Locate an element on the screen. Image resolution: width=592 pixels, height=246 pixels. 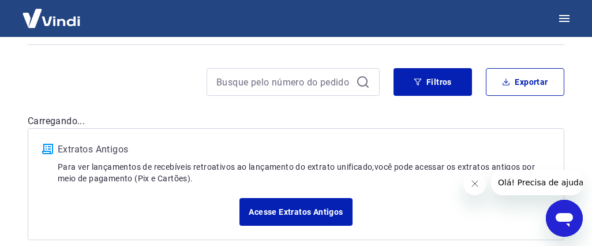
img: Vindi is located at coordinates (51, 18).